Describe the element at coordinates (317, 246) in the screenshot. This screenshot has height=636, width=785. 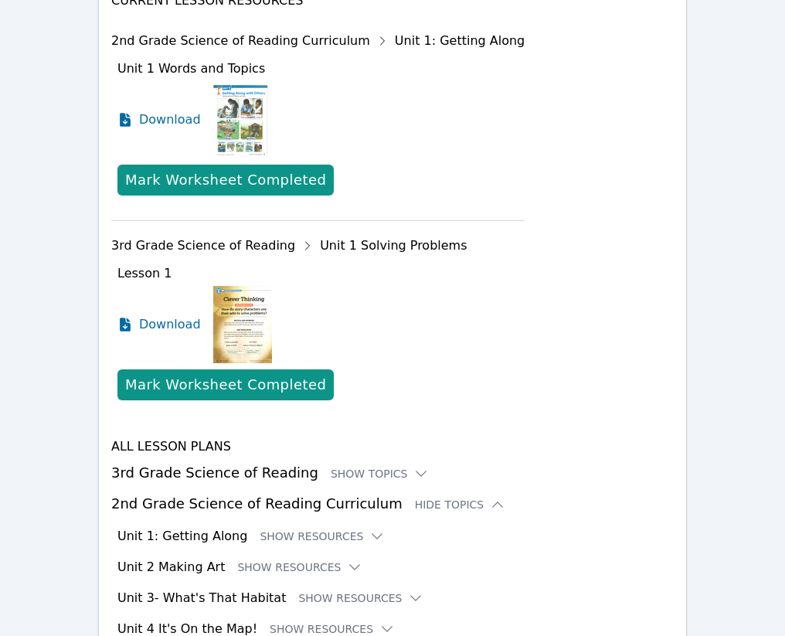
I see `div: 3rd Grade Science of Reading Unit 1 Solving Problems` at that location.